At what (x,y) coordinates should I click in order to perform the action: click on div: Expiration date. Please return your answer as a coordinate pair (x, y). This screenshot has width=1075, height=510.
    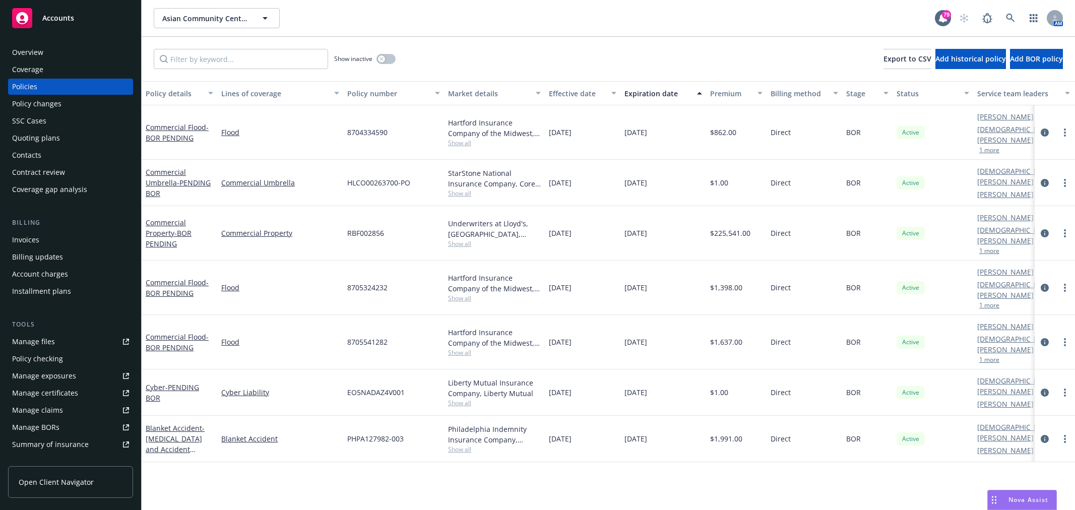
    Looking at the image, I should click on (658, 93).